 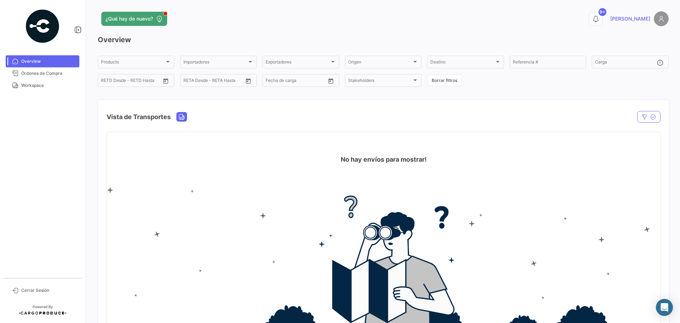 What do you see at coordinates (49, 85) in the screenshot?
I see `span: Workspace` at bounding box center [49, 85].